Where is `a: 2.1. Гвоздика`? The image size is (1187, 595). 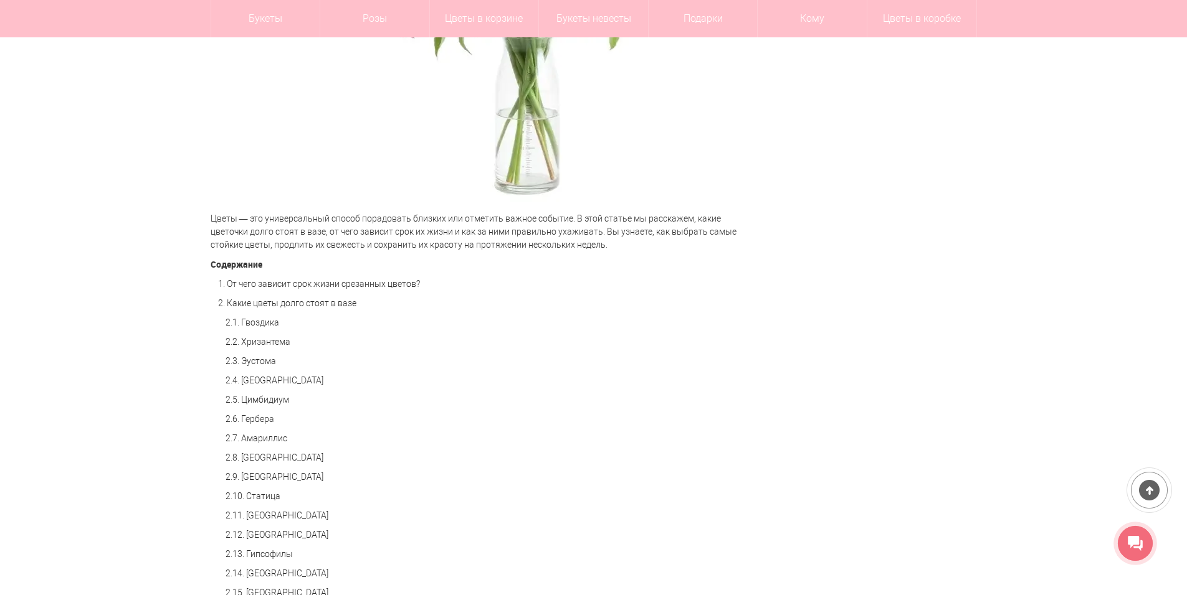 a: 2.1. Гвоздика is located at coordinates (252, 323).